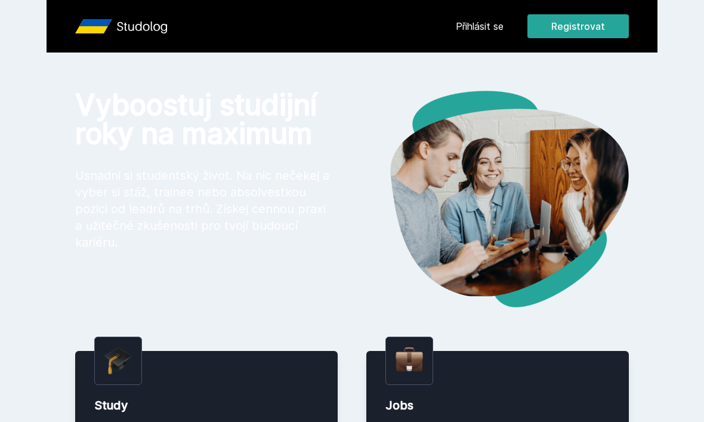 This screenshot has width=704, height=422. I want to click on img: hero.png, so click(491, 199).